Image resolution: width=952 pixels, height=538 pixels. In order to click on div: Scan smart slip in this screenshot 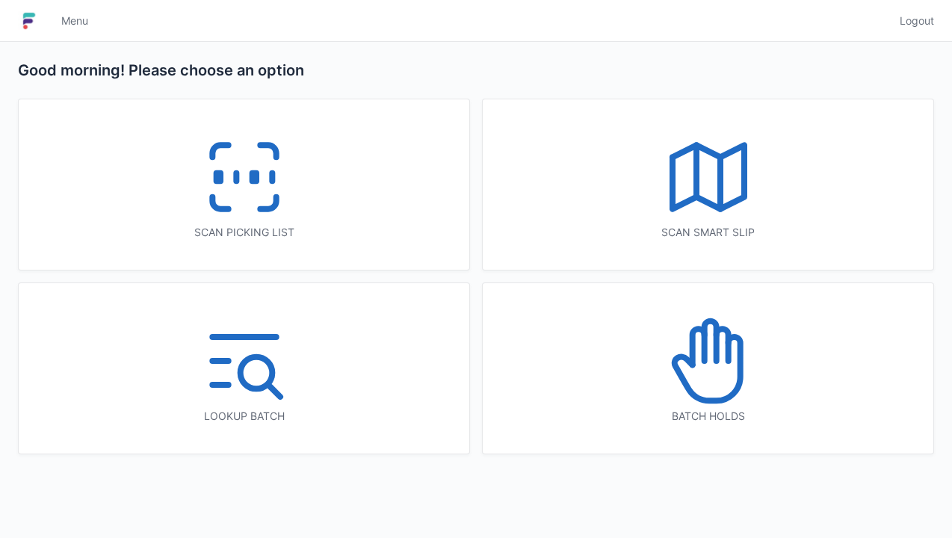, I will do `click(707, 232)`.